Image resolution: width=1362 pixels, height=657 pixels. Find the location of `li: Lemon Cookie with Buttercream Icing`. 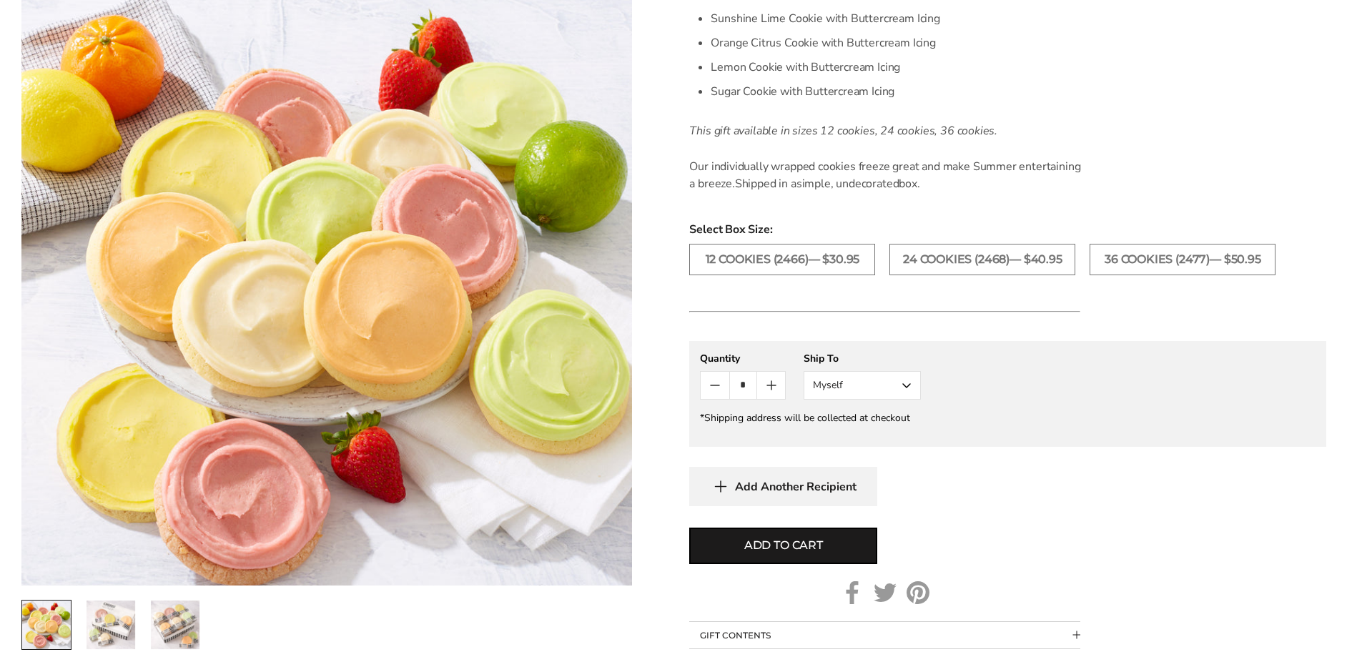

li: Lemon Cookie with Buttercream Icing is located at coordinates (895, 67).